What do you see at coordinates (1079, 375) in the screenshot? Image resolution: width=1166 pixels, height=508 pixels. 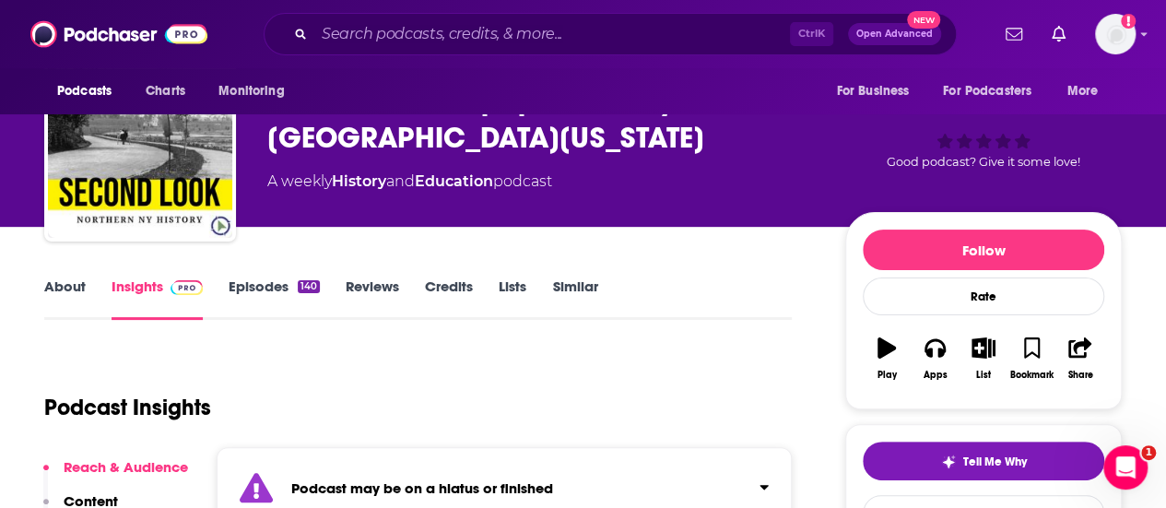 I see `div: Share` at bounding box center [1079, 375].